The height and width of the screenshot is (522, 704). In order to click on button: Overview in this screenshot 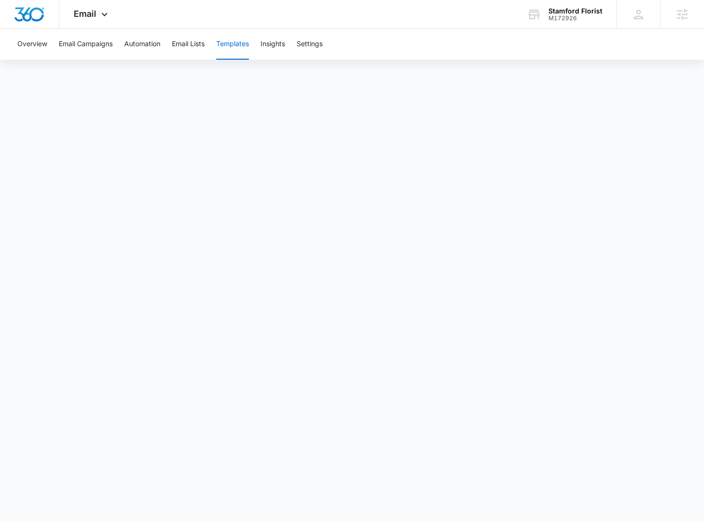, I will do `click(32, 44)`.